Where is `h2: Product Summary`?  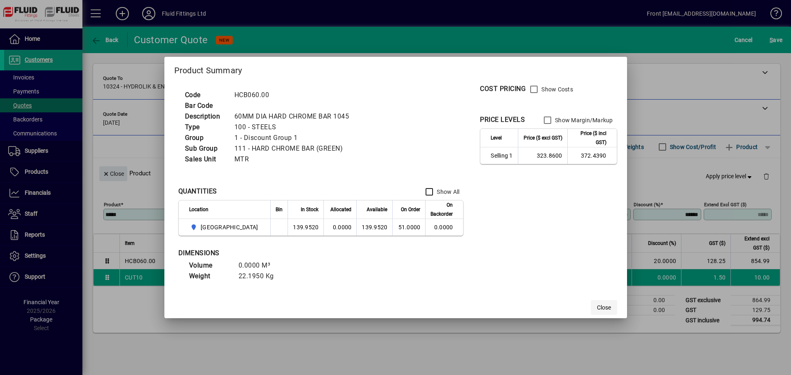 h2: Product Summary is located at coordinates (395, 69).